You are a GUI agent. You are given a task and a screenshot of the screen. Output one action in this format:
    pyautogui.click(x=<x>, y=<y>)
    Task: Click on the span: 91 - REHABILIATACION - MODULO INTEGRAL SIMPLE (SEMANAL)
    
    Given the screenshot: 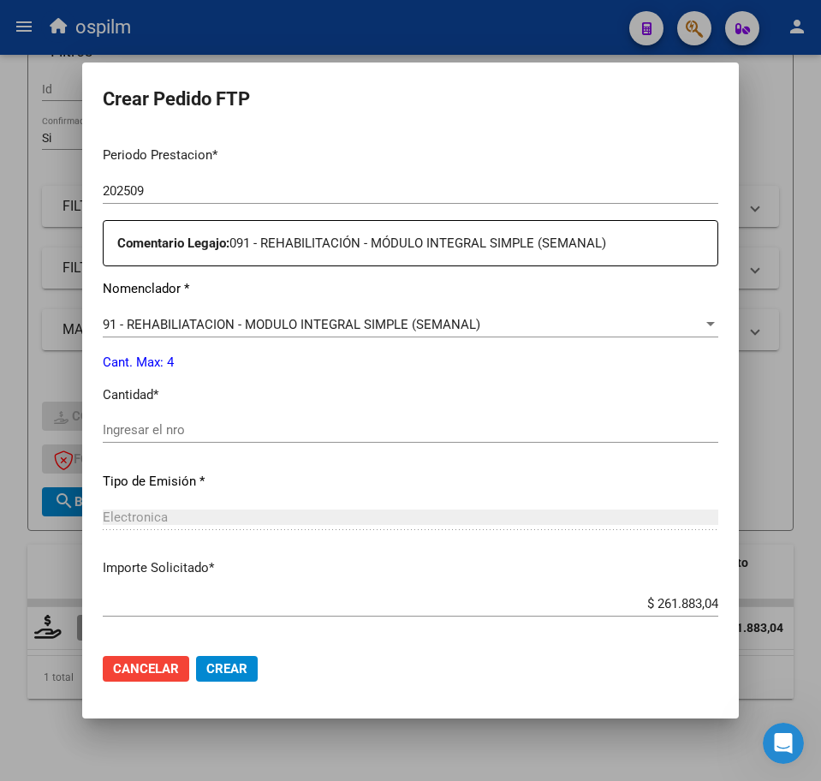 What is the action you would take?
    pyautogui.click(x=291, y=324)
    